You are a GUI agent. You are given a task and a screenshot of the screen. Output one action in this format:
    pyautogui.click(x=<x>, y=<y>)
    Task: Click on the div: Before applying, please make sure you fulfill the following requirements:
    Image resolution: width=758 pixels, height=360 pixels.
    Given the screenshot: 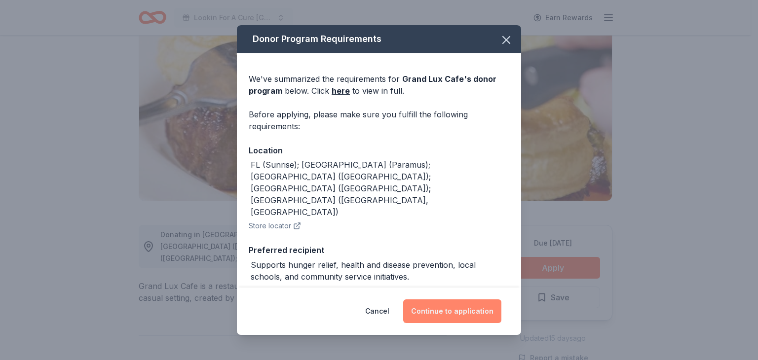 What is the action you would take?
    pyautogui.click(x=379, y=120)
    